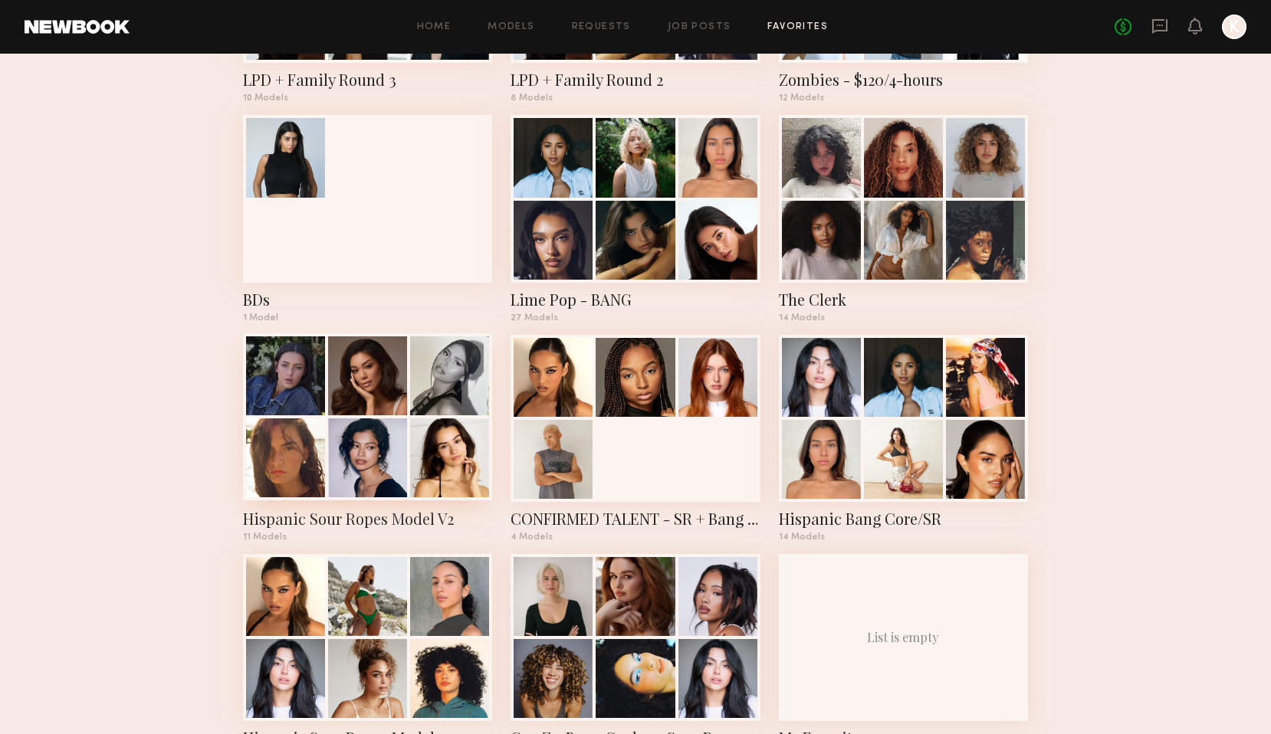 The image size is (1271, 734). What do you see at coordinates (635, 98) in the screenshot?
I see `div: 8 Models` at bounding box center [635, 98].